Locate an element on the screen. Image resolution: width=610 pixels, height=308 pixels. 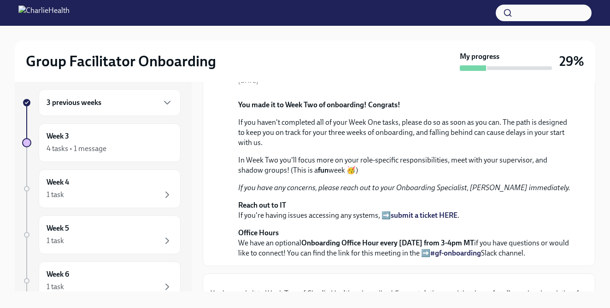
h6: 3 previous weeks is located at coordinates (74, 103).